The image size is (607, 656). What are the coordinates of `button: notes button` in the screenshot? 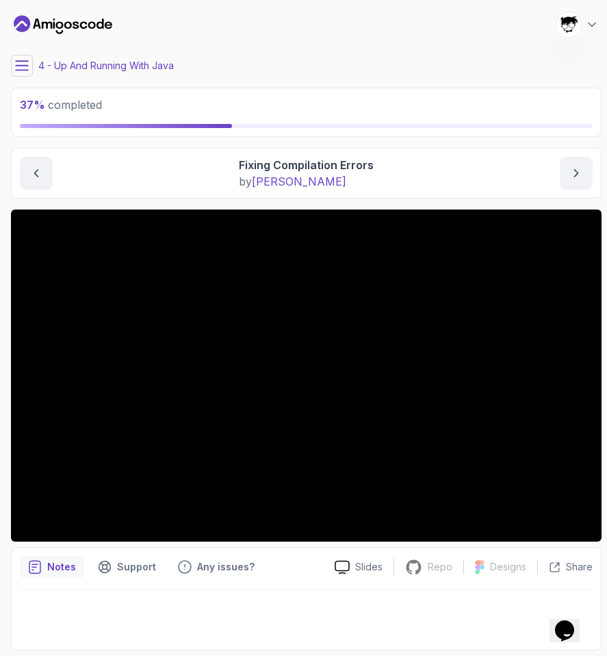 It's located at (52, 567).